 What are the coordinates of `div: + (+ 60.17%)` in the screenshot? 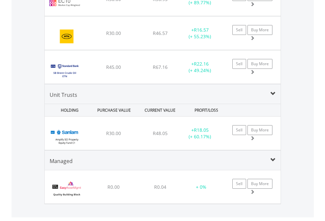 It's located at (200, 133).